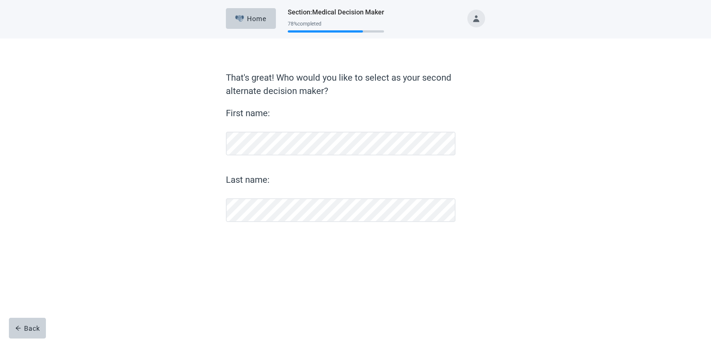 The height and width of the screenshot is (340, 711). I want to click on div: Back, so click(27, 328).